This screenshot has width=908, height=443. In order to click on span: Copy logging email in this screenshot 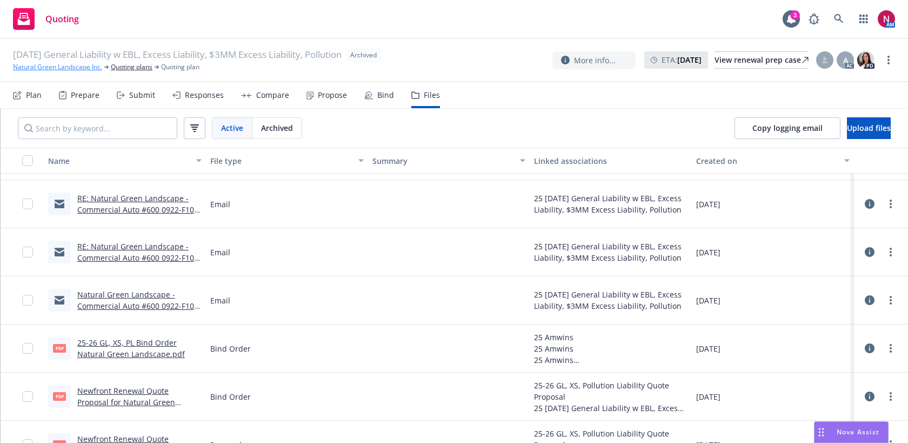, I will do `click(788, 128)`.